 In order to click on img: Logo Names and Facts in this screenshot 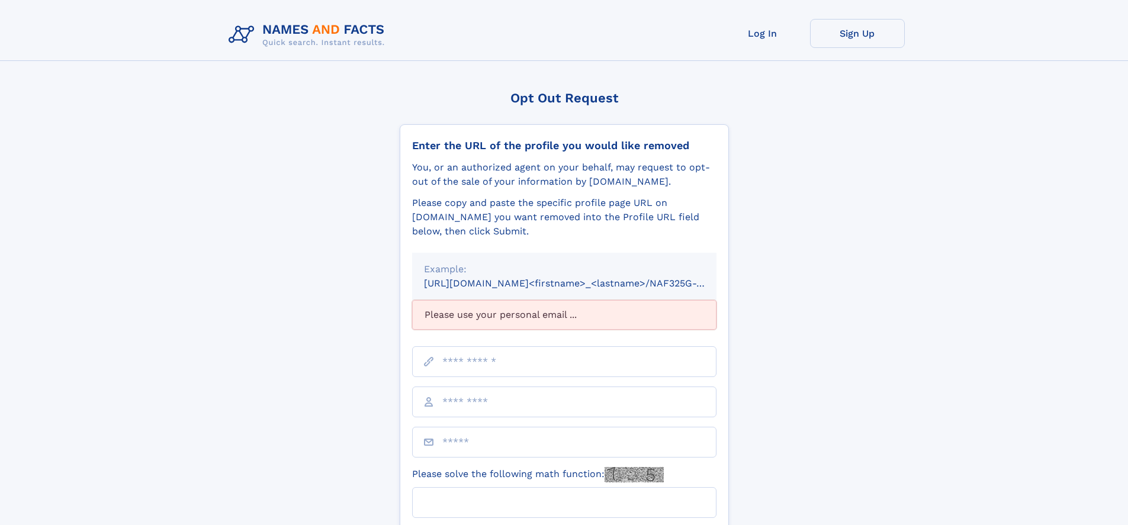, I will do `click(309, 35)`.